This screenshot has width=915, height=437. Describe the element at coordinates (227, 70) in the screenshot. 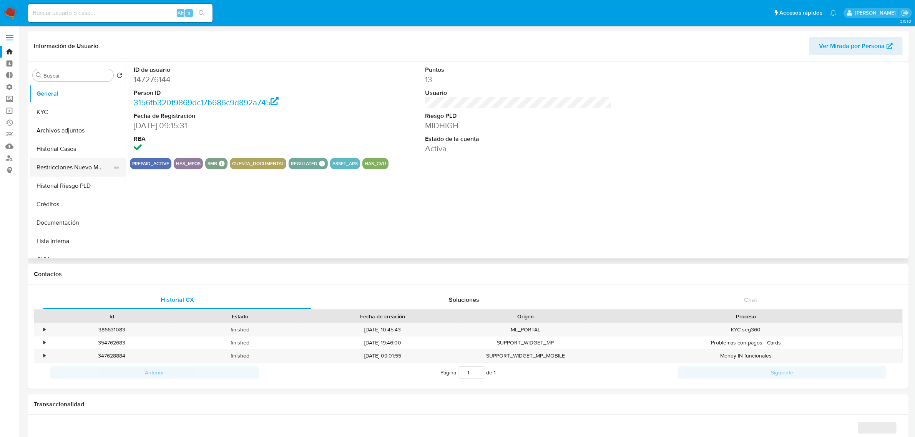

I see `dt: ID de usuario` at that location.